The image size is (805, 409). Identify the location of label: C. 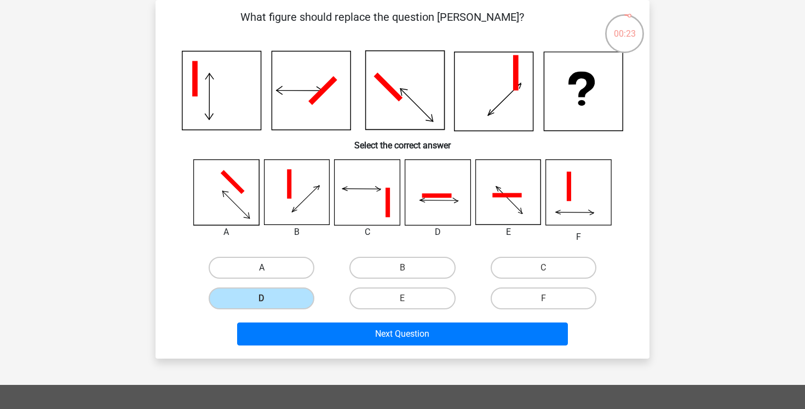
(543, 268).